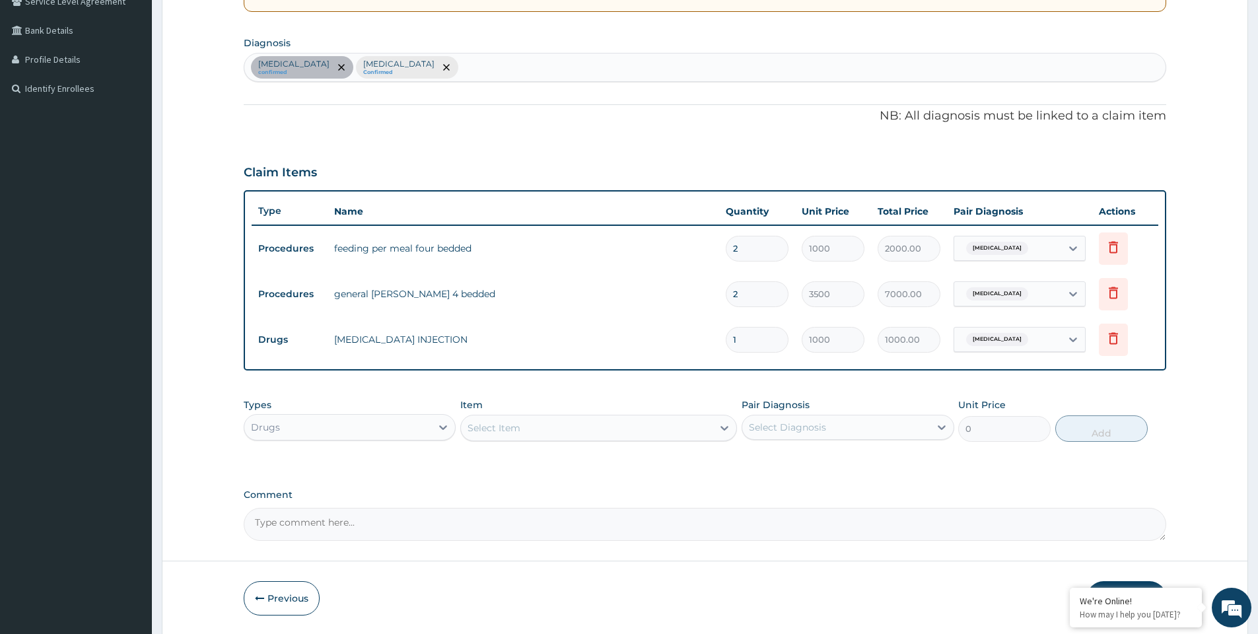  I want to click on div: Select Diagnosis, so click(787, 427).